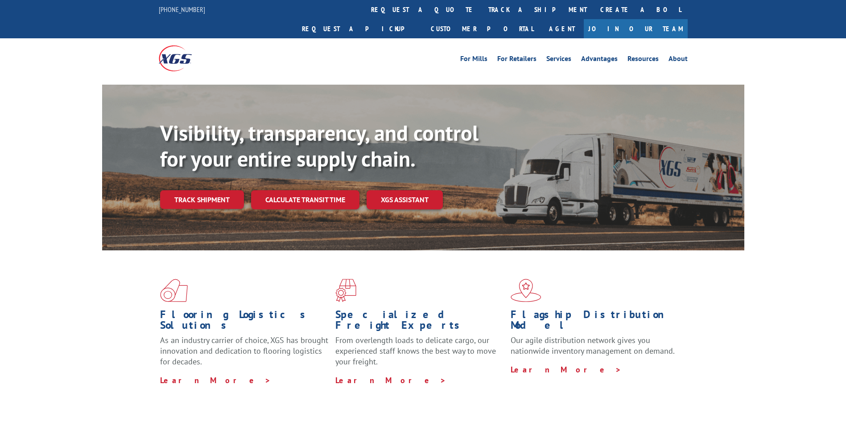 Image resolution: width=846 pixels, height=425 pixels. What do you see at coordinates (593, 346) in the screenshot?
I see `span: Our agile distribution network gives you nationwide inventory management on demand.` at bounding box center [593, 346].